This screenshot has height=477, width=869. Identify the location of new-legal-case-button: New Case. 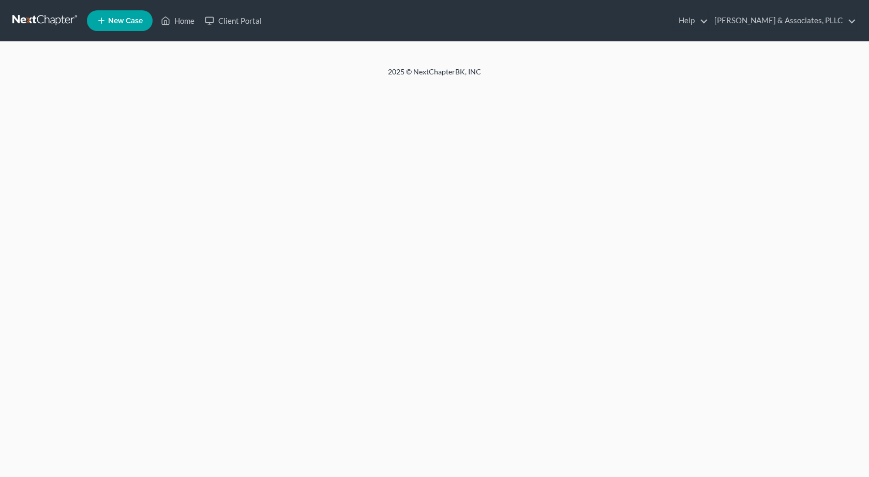
(119, 21).